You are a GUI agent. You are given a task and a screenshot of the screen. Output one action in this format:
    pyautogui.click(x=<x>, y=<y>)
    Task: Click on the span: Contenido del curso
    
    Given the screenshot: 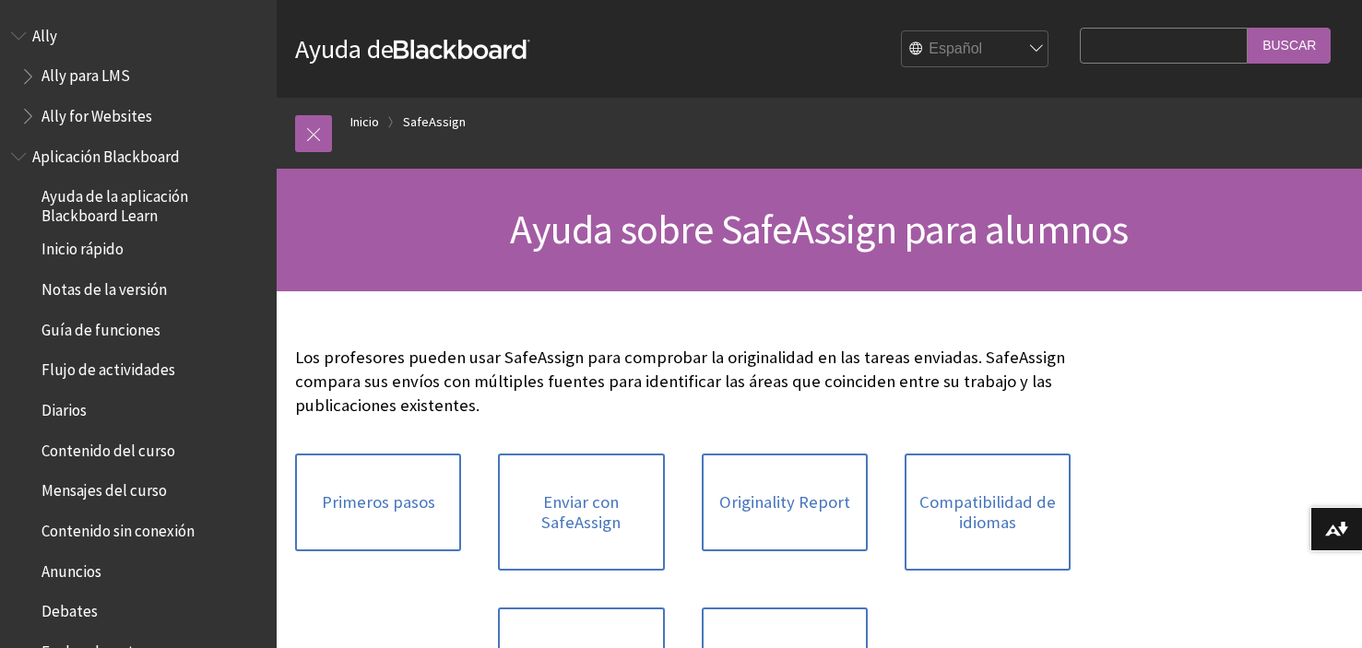 What is the action you would take?
    pyautogui.click(x=108, y=447)
    